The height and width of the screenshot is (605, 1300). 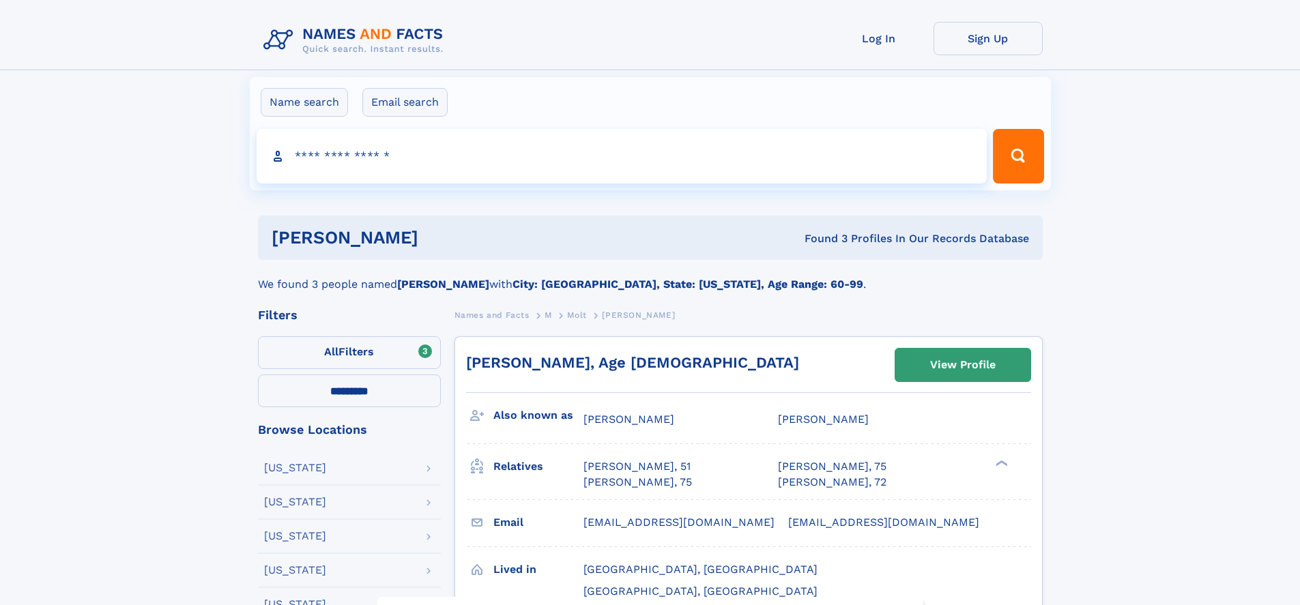 I want to click on span: Molt, so click(x=577, y=315).